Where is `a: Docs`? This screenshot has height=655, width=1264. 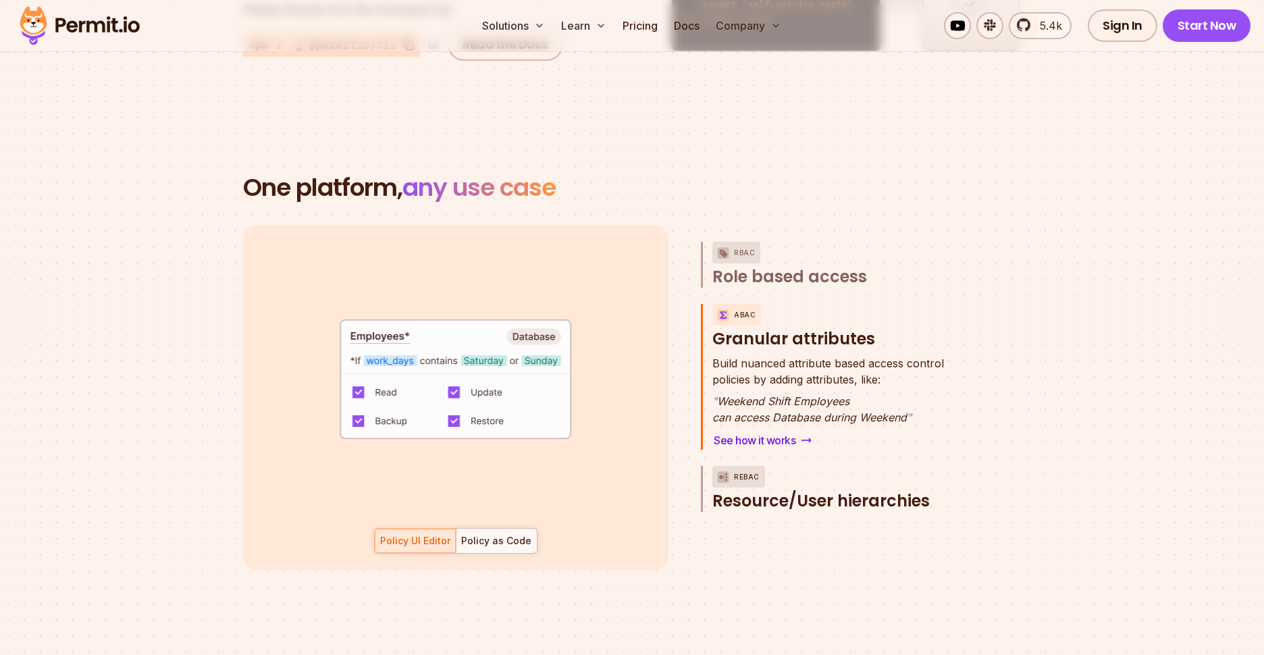 a: Docs is located at coordinates (687, 26).